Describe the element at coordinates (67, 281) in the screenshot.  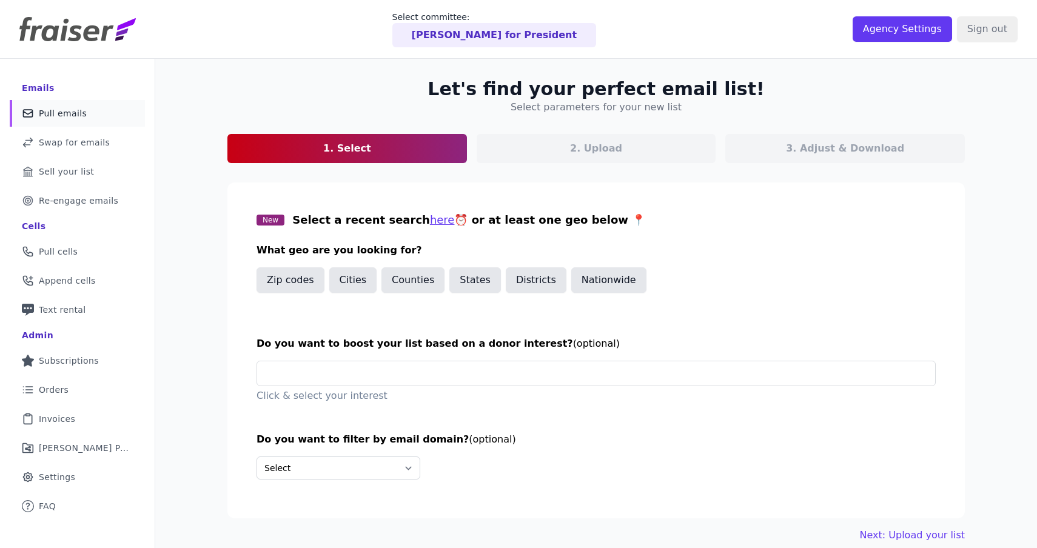
I see `span: Append cells` at that location.